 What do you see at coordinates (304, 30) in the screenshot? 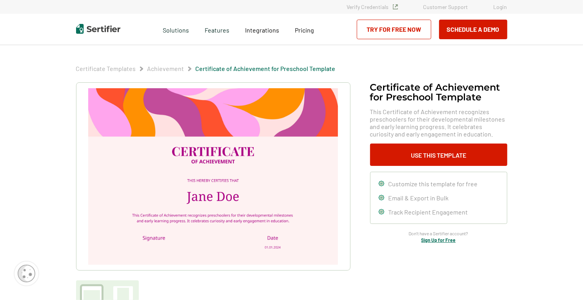
I see `span: Pricing` at bounding box center [304, 30].